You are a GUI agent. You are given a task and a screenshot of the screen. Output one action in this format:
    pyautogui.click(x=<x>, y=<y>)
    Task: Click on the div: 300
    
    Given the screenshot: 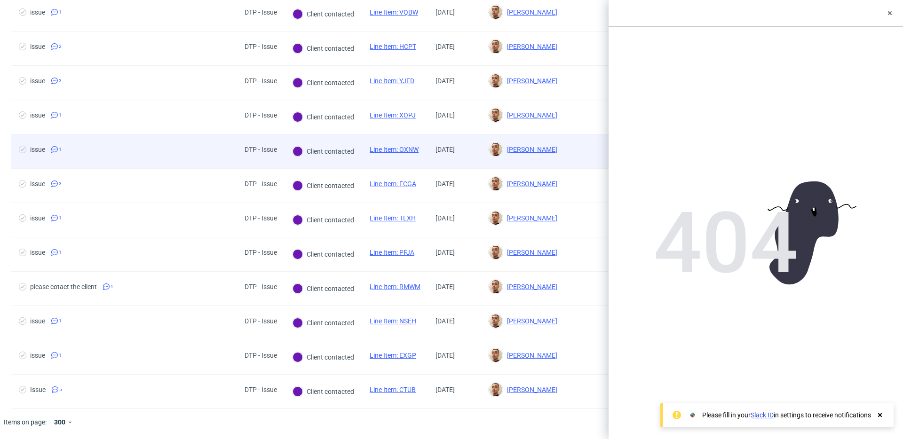 What is the action you would take?
    pyautogui.click(x=59, y=422)
    